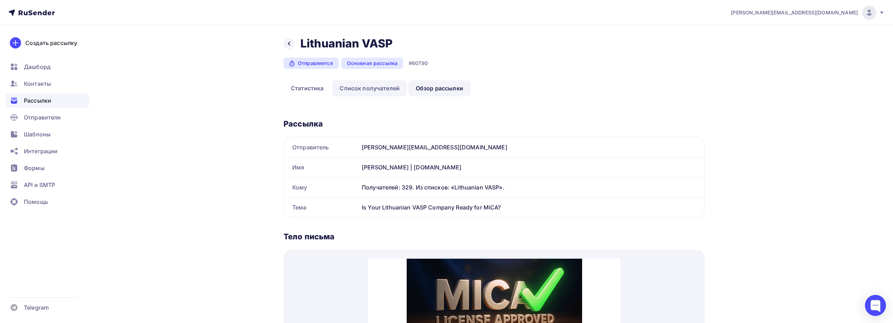 The width and height of the screenshot is (893, 323). I want to click on div: Отправляется, so click(311, 63).